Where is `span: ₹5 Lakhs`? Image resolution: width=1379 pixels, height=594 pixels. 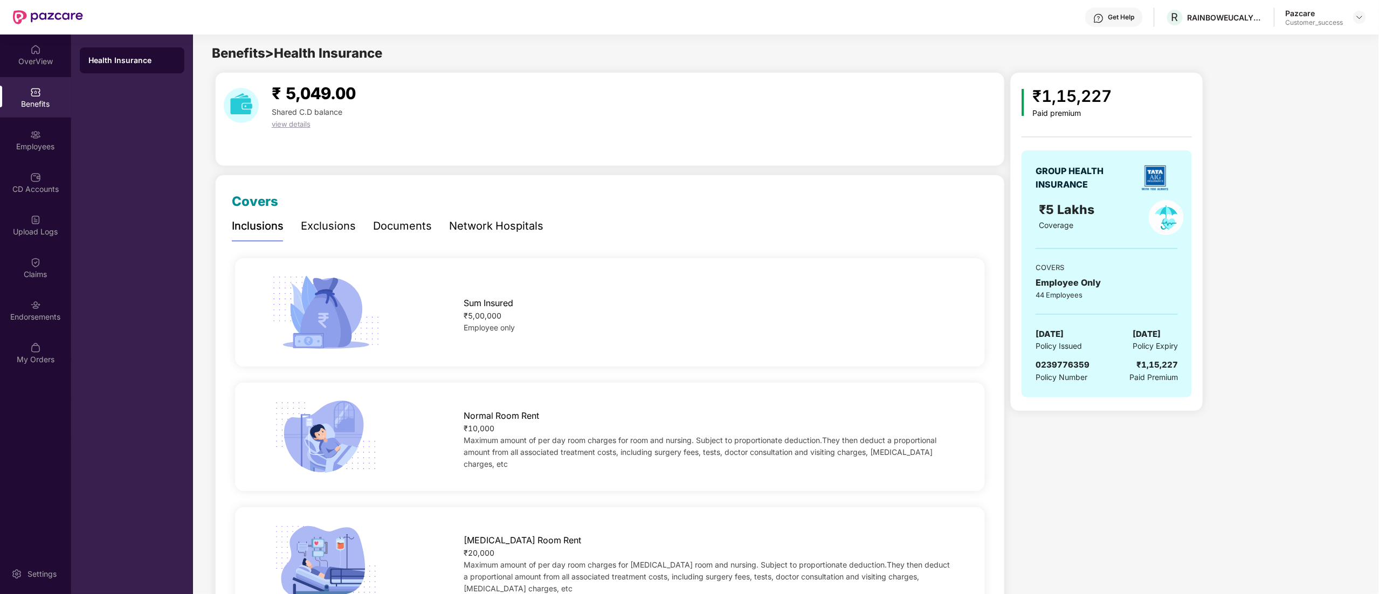
span: ₹5 Lakhs is located at coordinates (1068, 210).